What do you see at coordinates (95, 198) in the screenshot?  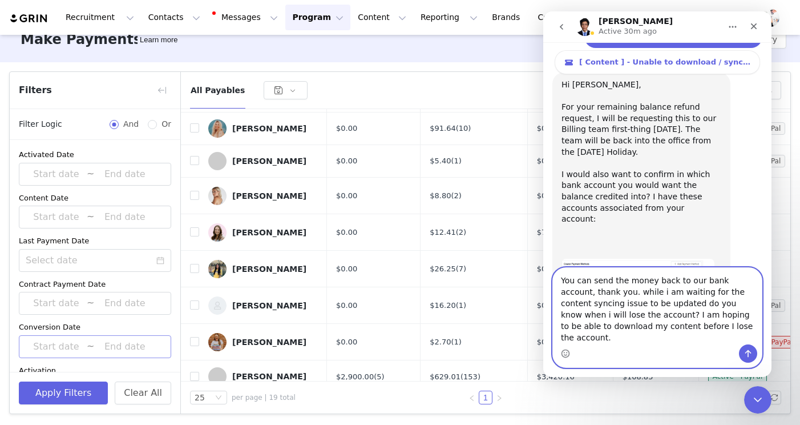 I see `div: Content Date` at bounding box center [95, 198].